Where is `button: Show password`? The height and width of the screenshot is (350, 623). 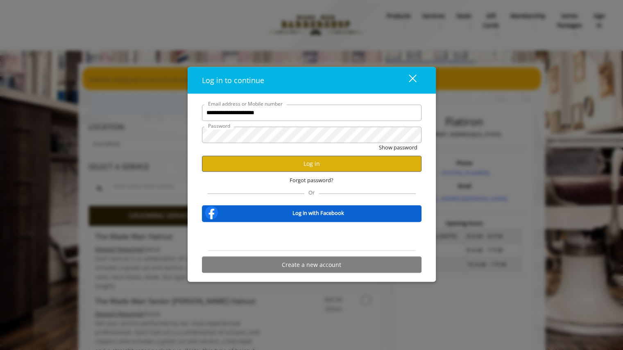 button: Show password is located at coordinates (398, 147).